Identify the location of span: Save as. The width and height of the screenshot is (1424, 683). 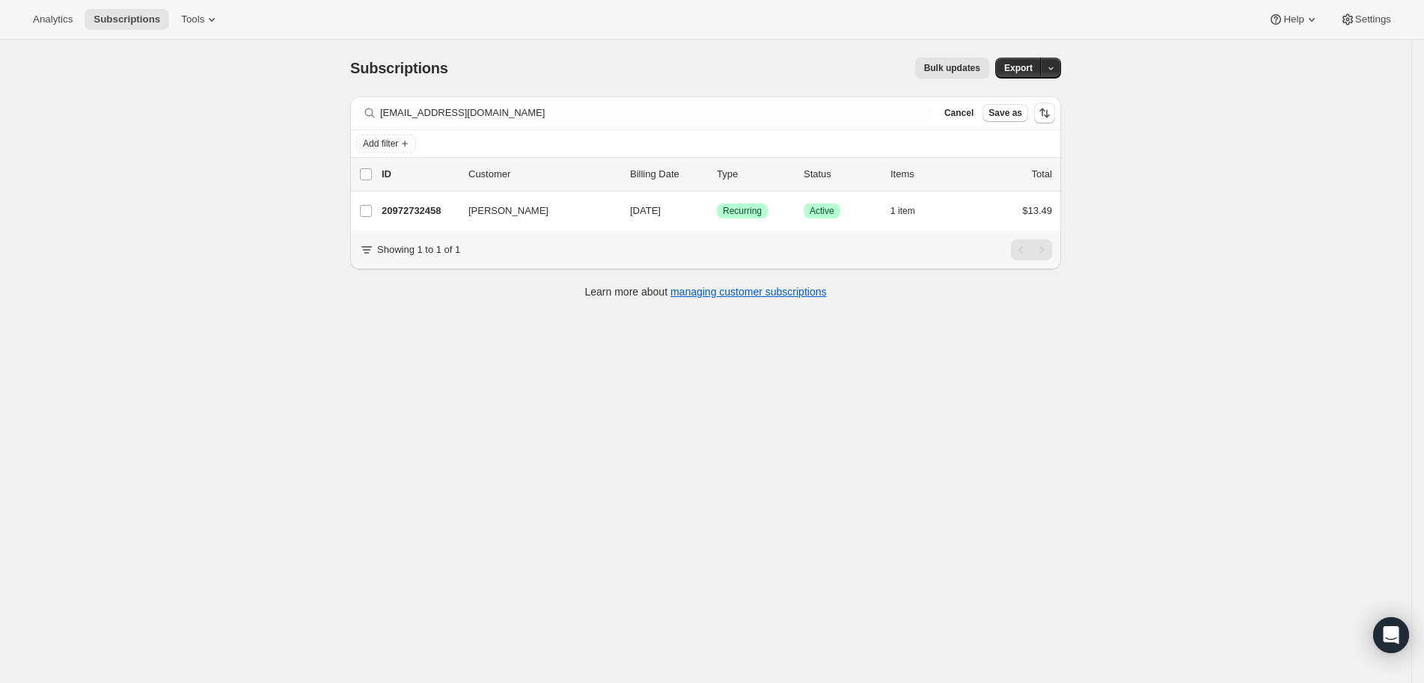
(1005, 113).